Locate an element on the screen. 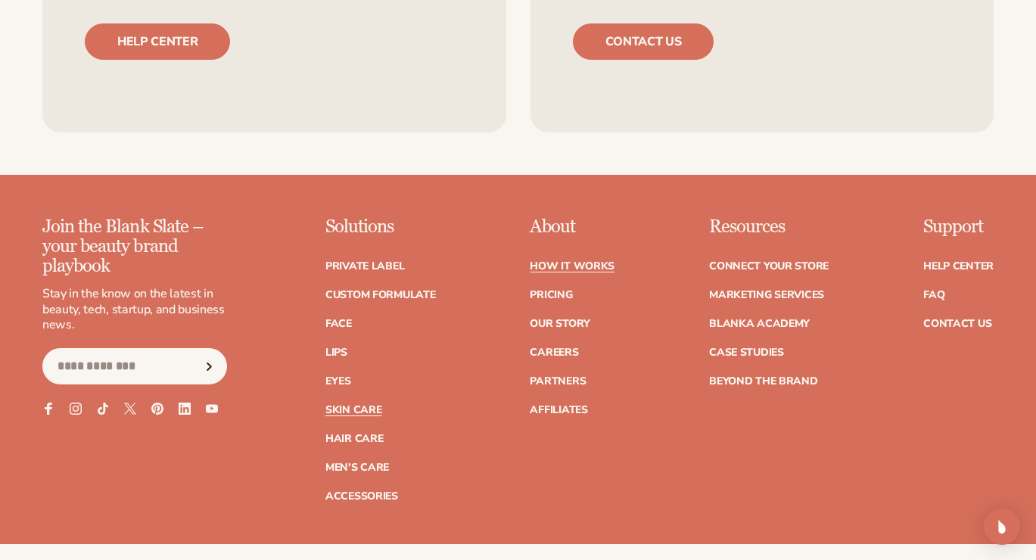  a: How It Works is located at coordinates (572, 266).